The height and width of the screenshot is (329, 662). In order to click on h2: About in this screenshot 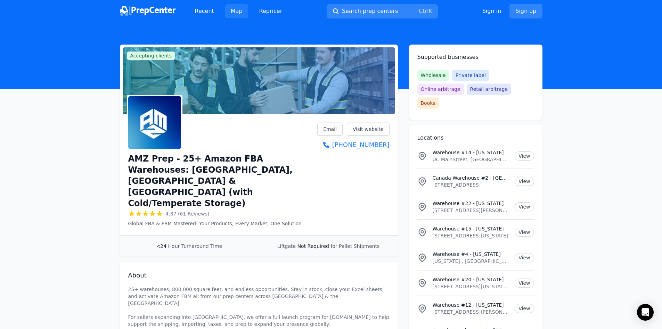, I will do `click(259, 275)`.